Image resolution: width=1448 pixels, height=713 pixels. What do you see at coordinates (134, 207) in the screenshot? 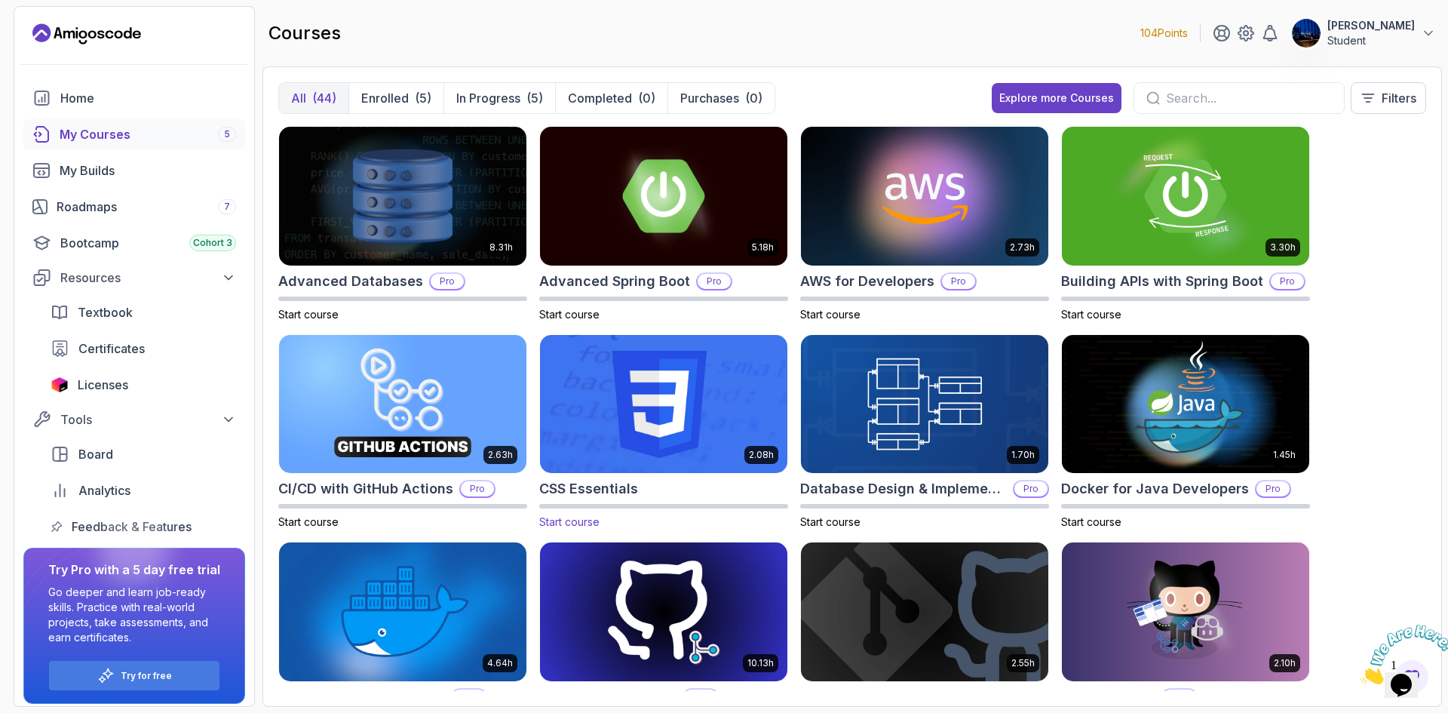
I see `a: roadmaps` at bounding box center [134, 207].